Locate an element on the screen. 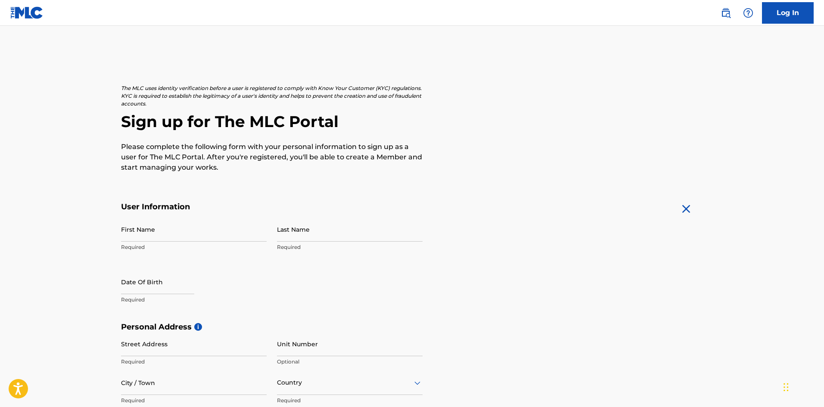 The height and width of the screenshot is (407, 824). p: Optional is located at coordinates (350, 362).